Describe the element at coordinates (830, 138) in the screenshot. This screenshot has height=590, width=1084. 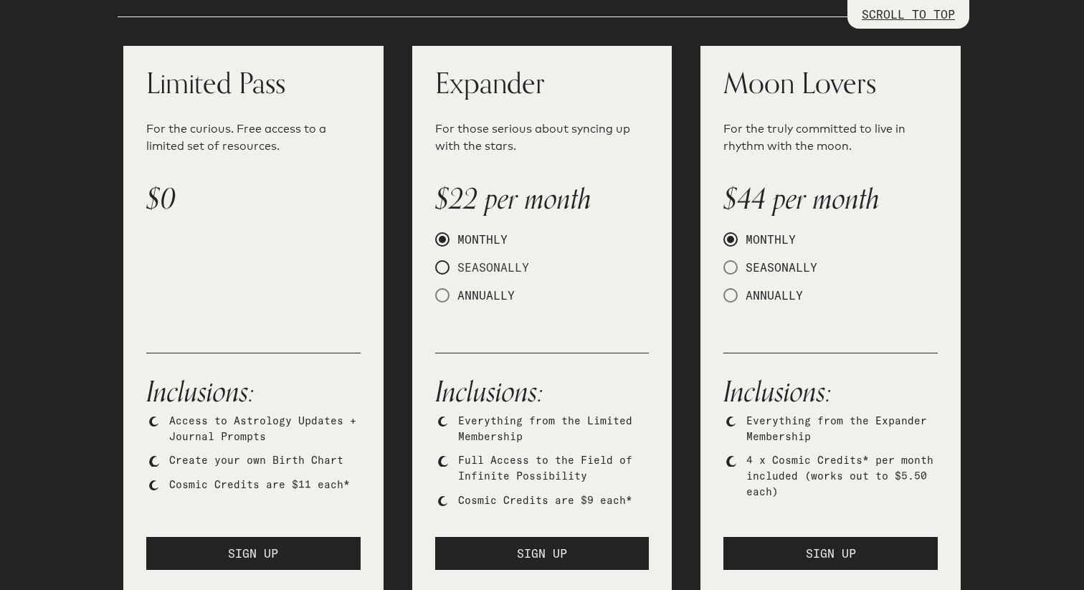
I see `p: For the truly committed to live in rhythm with the moon.` at that location.